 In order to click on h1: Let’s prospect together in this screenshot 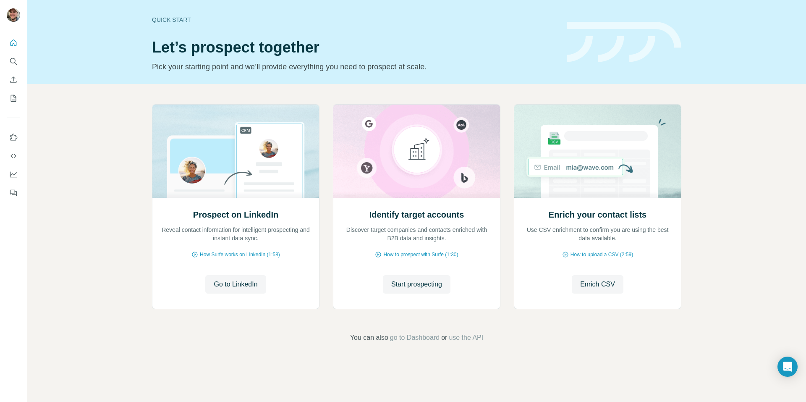, I will do `click(355, 47)`.